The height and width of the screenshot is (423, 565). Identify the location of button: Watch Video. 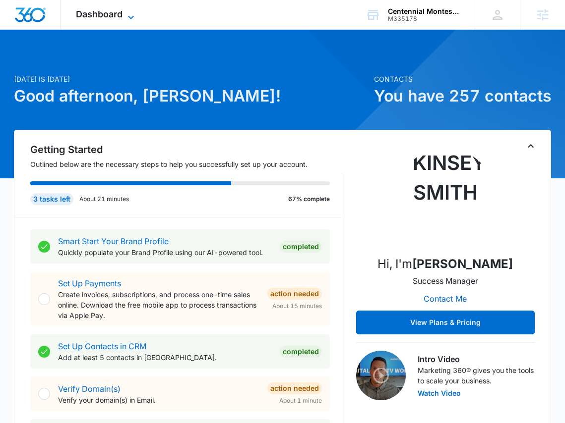
(439, 394).